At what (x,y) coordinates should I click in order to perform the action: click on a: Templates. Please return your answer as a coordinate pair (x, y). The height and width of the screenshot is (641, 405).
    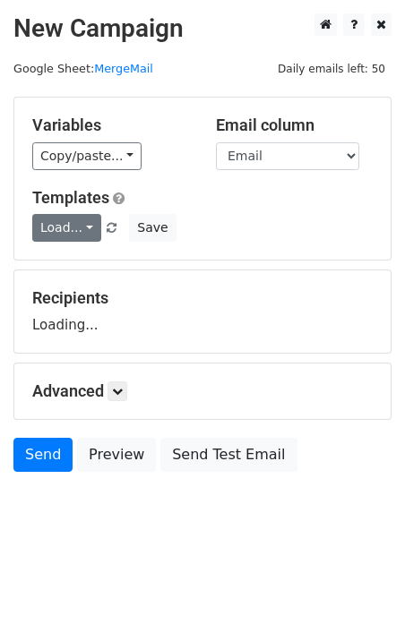
    Looking at the image, I should click on (71, 197).